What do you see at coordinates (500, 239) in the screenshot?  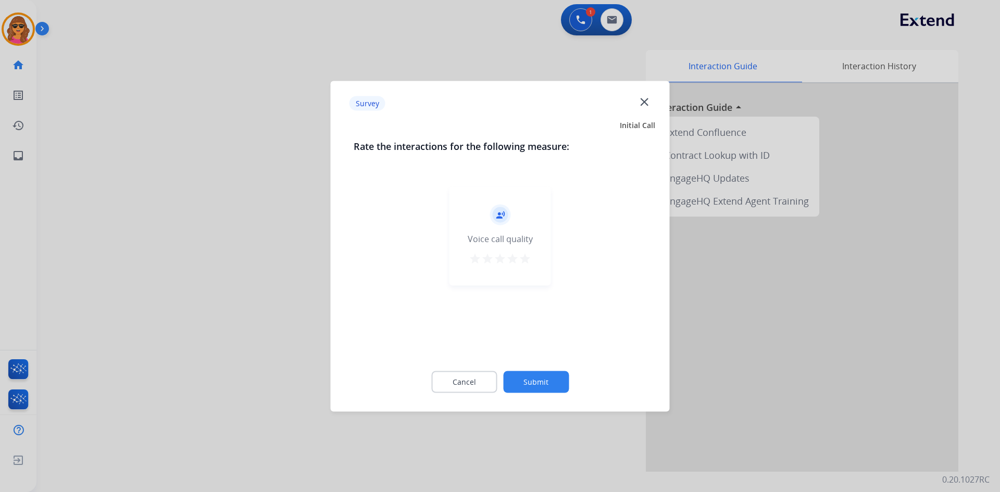 I see `div: Voice call quality` at bounding box center [500, 239].